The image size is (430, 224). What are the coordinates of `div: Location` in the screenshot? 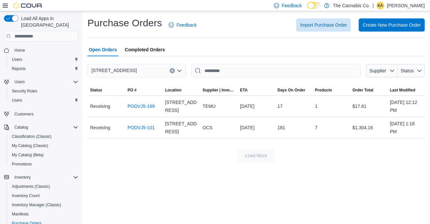 It's located at (173, 90).